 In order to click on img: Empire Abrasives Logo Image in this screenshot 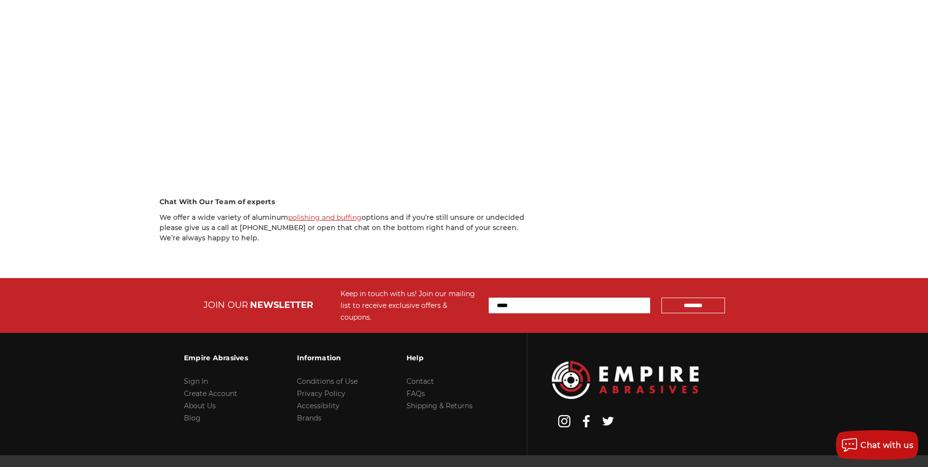, I will do `click(625, 380)`.